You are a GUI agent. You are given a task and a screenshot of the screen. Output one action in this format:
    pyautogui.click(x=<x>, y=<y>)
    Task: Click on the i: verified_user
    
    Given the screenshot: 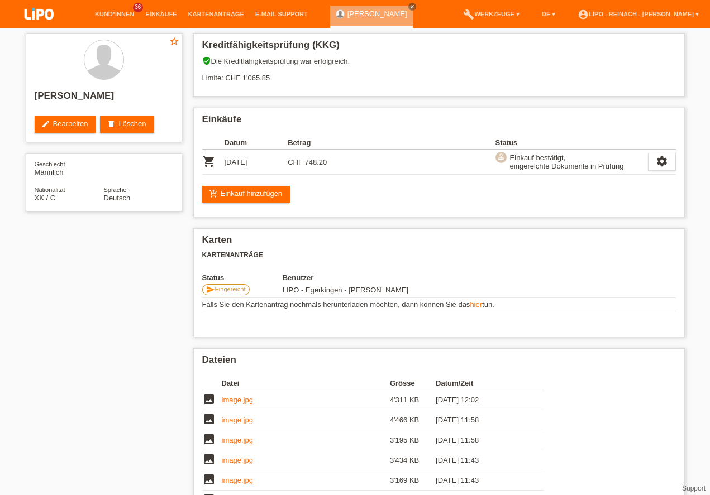 What is the action you would take?
    pyautogui.click(x=207, y=61)
    